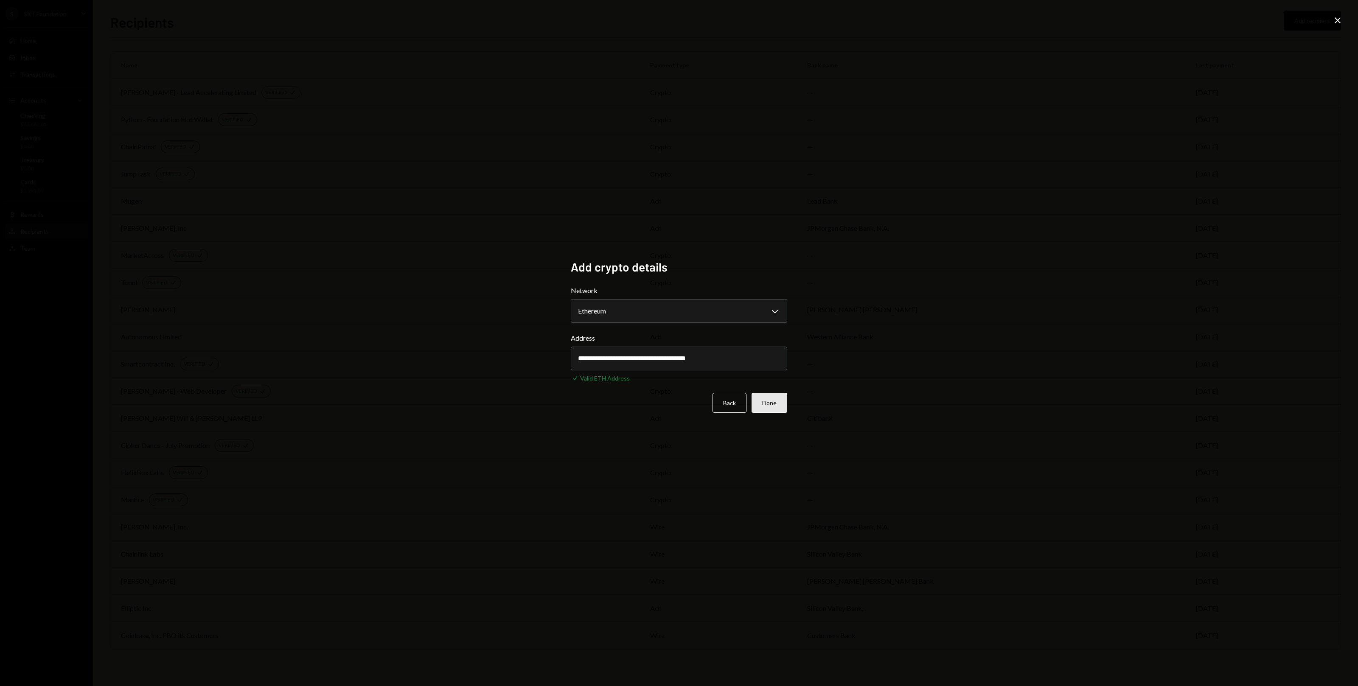  What do you see at coordinates (679, 267) in the screenshot?
I see `h2: Add crypto details` at bounding box center [679, 267].